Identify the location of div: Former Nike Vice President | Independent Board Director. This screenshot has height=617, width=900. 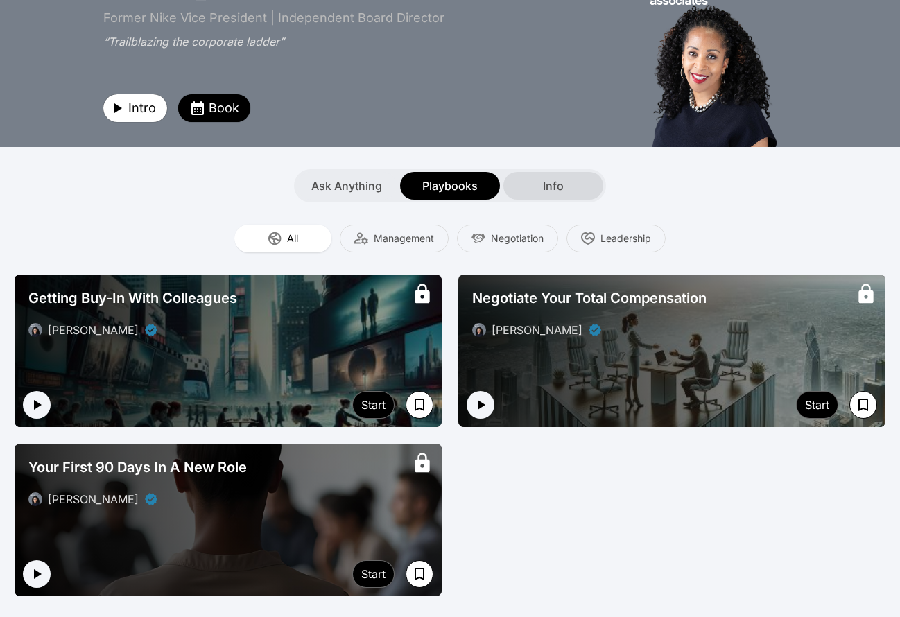
(350, 18).